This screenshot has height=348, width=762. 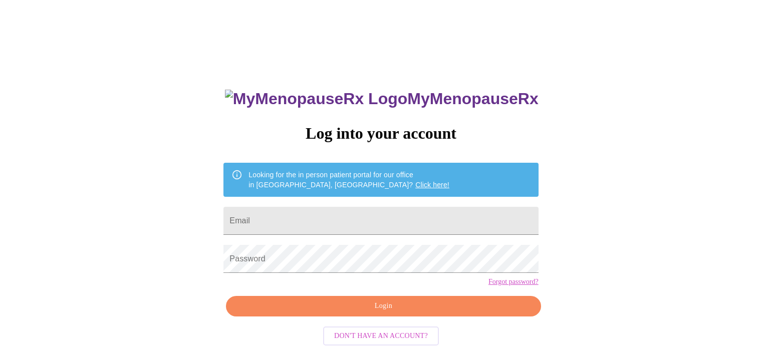 I want to click on a: Don't have an account?, so click(x=381, y=334).